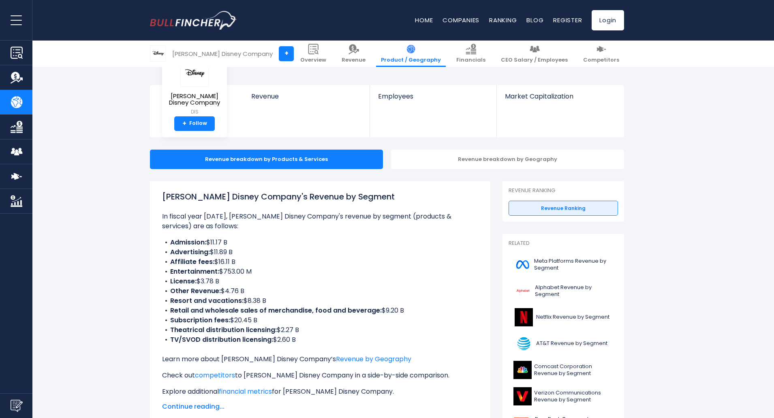  Describe the element at coordinates (195, 112) in the screenshot. I see `small: DIS` at that location.